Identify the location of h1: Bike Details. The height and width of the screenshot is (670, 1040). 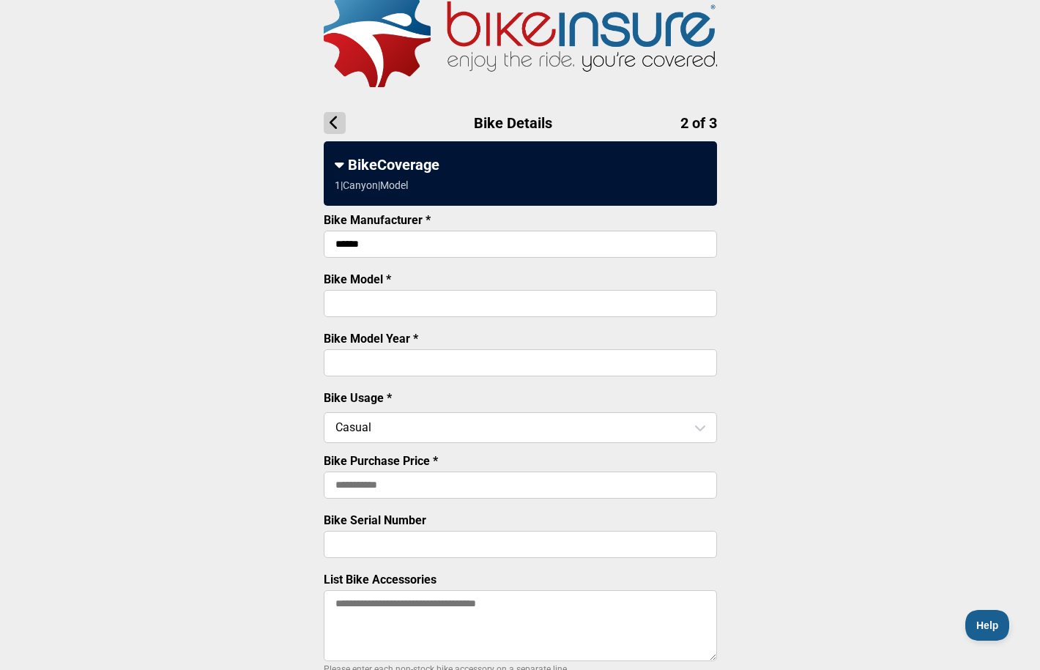
(520, 123).